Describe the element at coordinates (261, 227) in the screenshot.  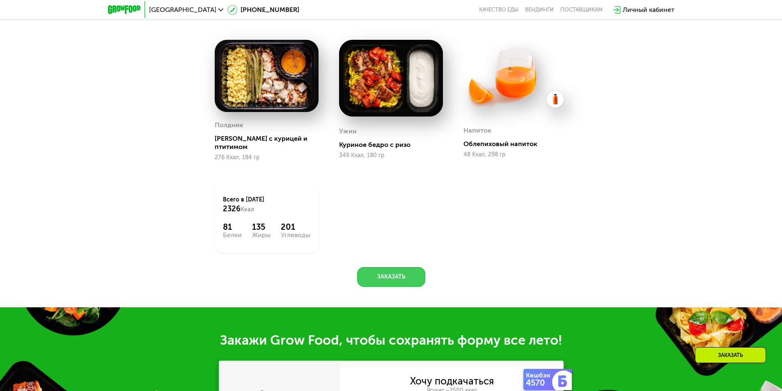
I see `div: 135` at that location.